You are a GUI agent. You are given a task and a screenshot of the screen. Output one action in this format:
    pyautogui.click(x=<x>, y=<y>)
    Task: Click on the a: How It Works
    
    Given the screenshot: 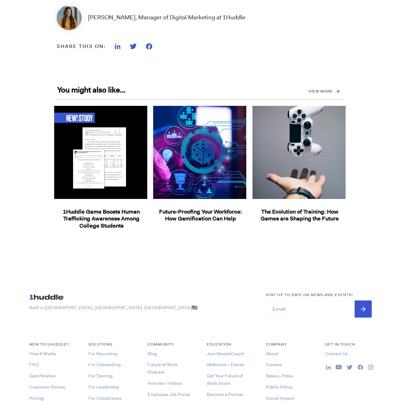 What is the action you would take?
    pyautogui.click(x=43, y=354)
    